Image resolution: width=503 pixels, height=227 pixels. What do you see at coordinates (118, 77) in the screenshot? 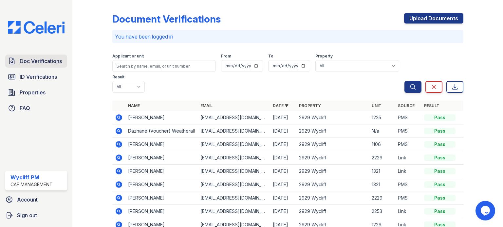
I see `label: Result` at bounding box center [118, 77].